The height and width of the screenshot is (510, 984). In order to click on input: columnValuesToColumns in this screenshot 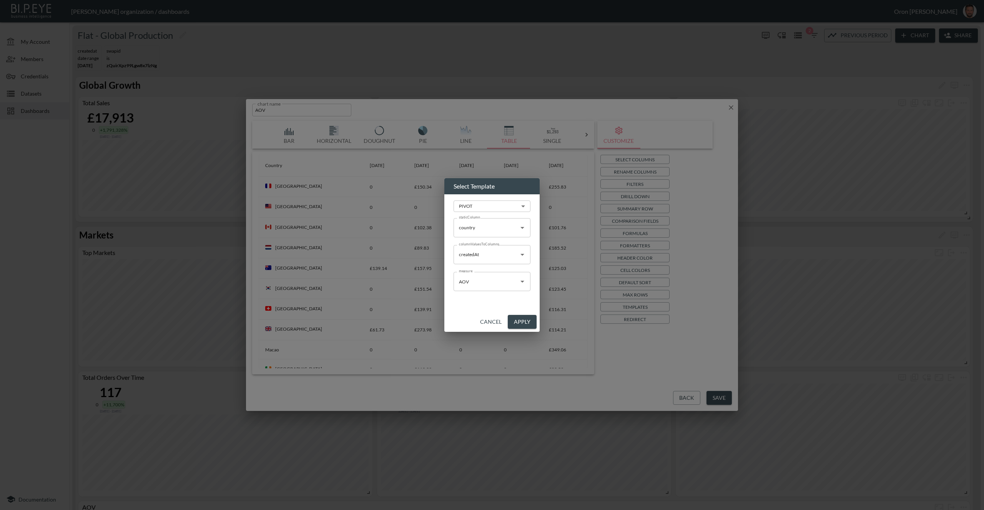, I will do `click(486, 255)`.